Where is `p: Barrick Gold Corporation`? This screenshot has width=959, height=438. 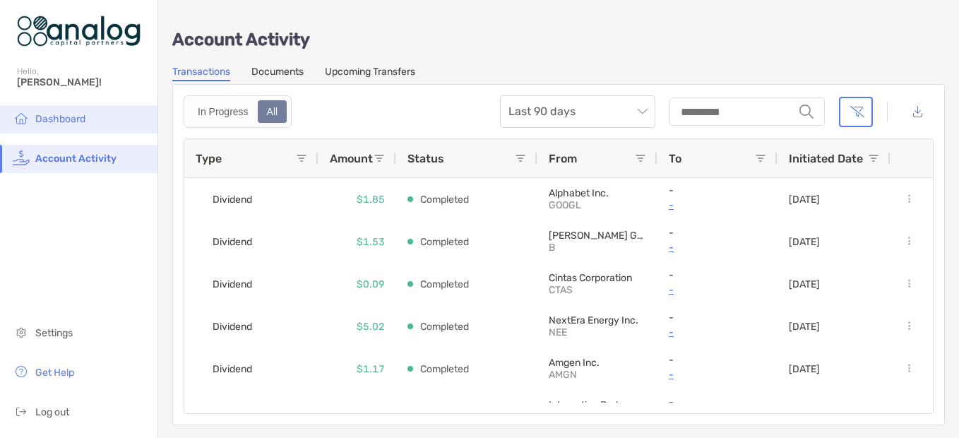 p: Barrick Gold Corporation is located at coordinates (597, 235).